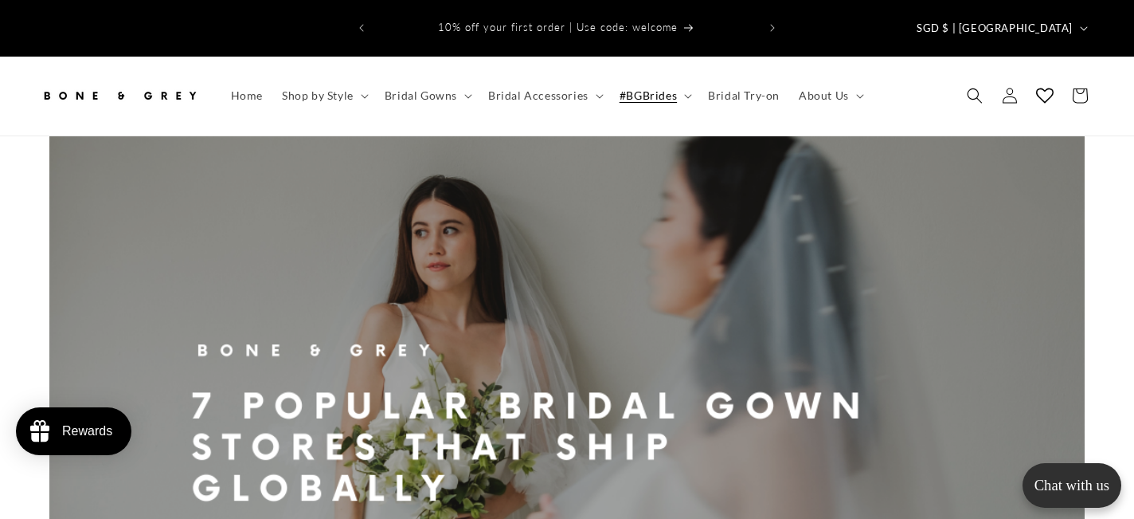 The width and height of the screenshot is (1134, 519). Describe the element at coordinates (87, 431) in the screenshot. I see `div: Rewards` at that location.